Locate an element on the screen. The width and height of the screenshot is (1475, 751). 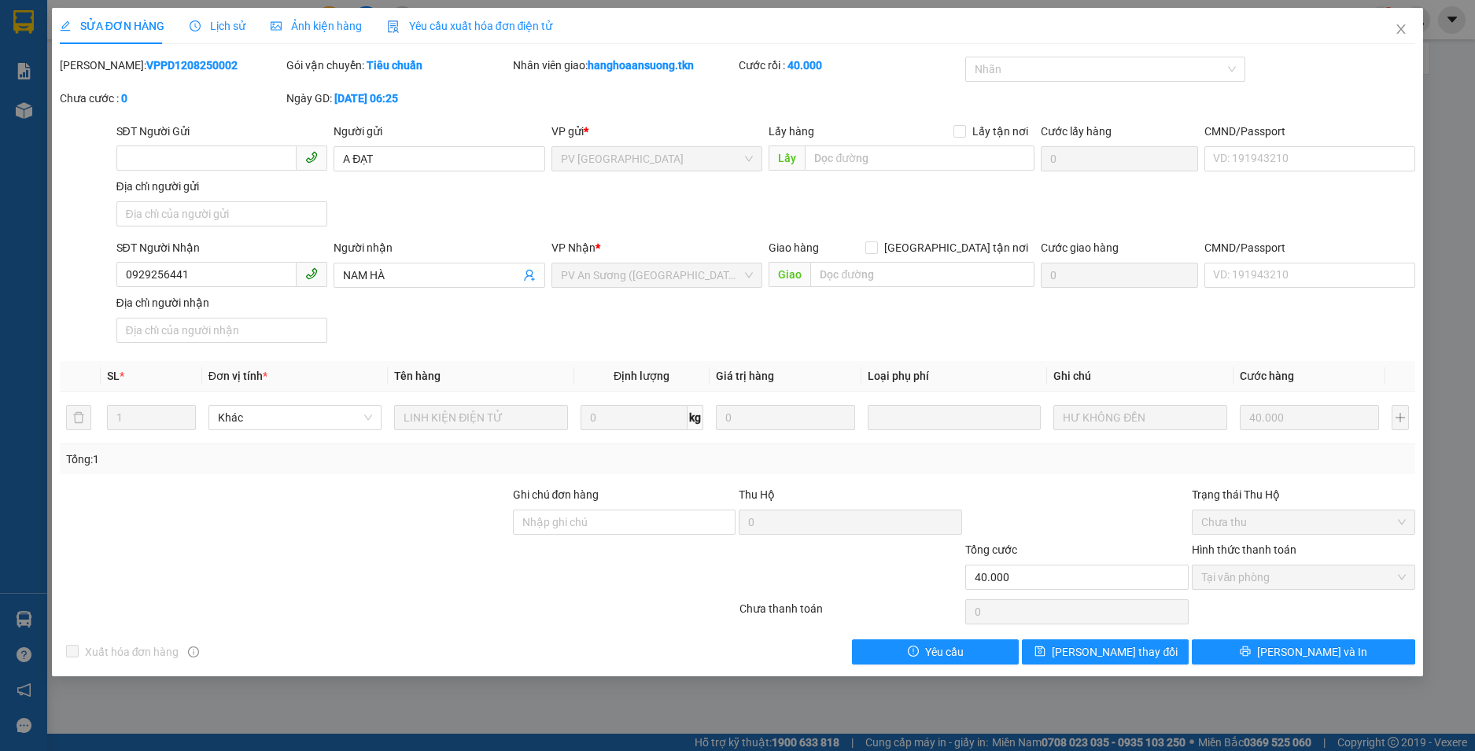
input: VD: Bàn, Ghế is located at coordinates (481, 418).